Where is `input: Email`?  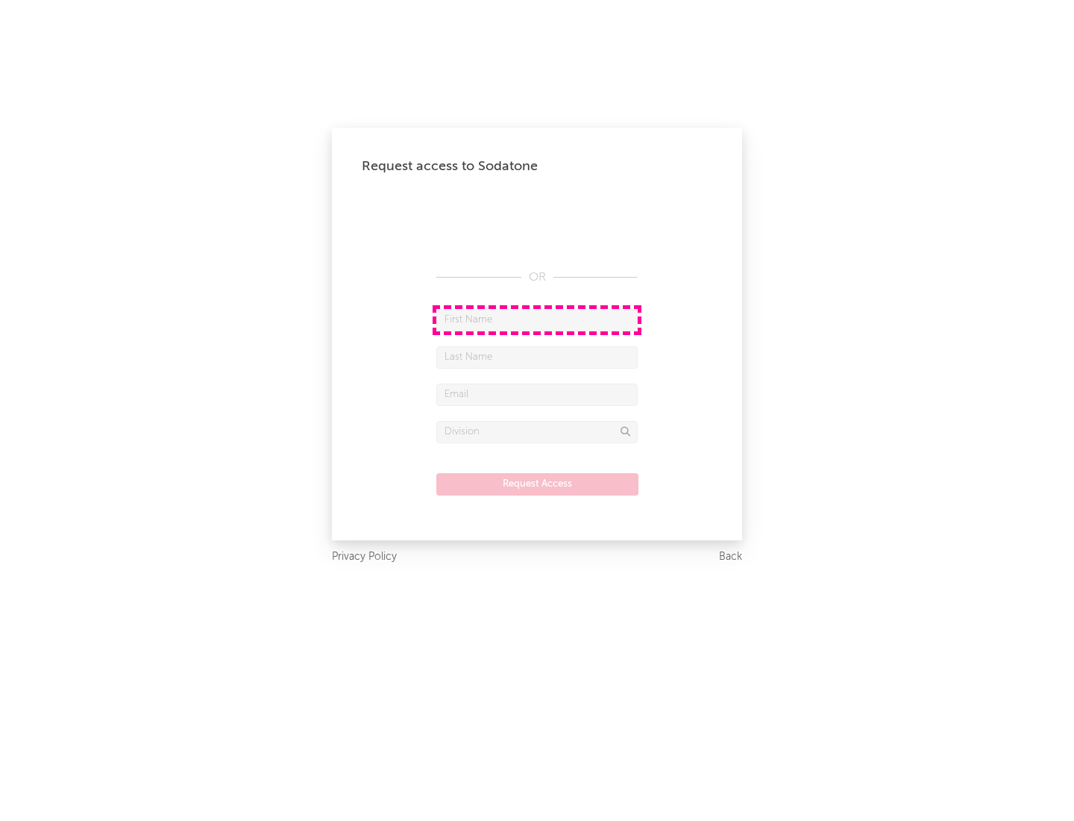 input: Email is located at coordinates (537, 395).